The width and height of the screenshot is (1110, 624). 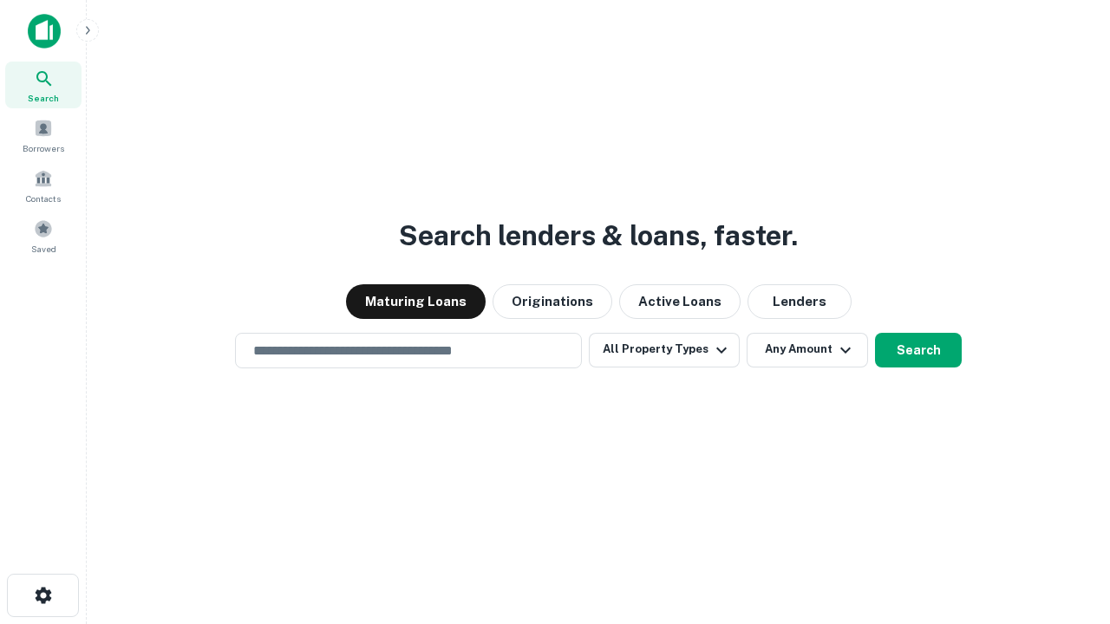 I want to click on button: Search, so click(x=918, y=350).